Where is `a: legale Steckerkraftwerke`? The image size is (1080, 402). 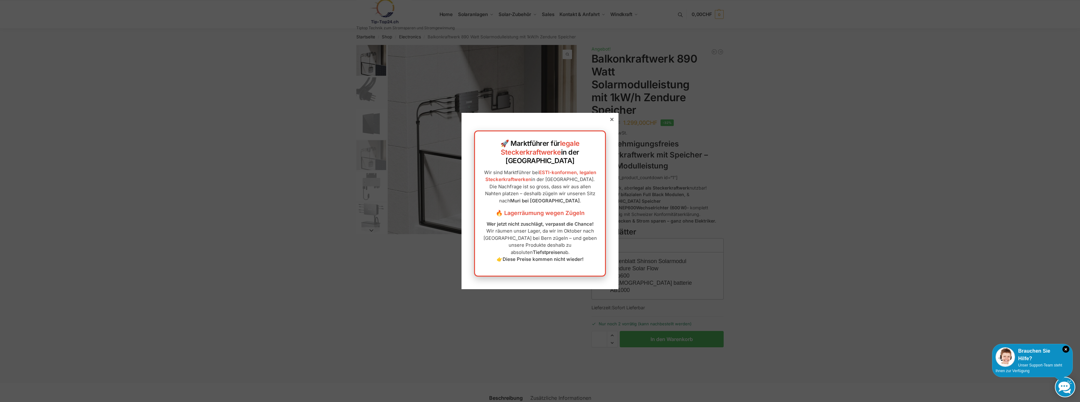
a: legale Steckerkraftwerke is located at coordinates (540, 148).